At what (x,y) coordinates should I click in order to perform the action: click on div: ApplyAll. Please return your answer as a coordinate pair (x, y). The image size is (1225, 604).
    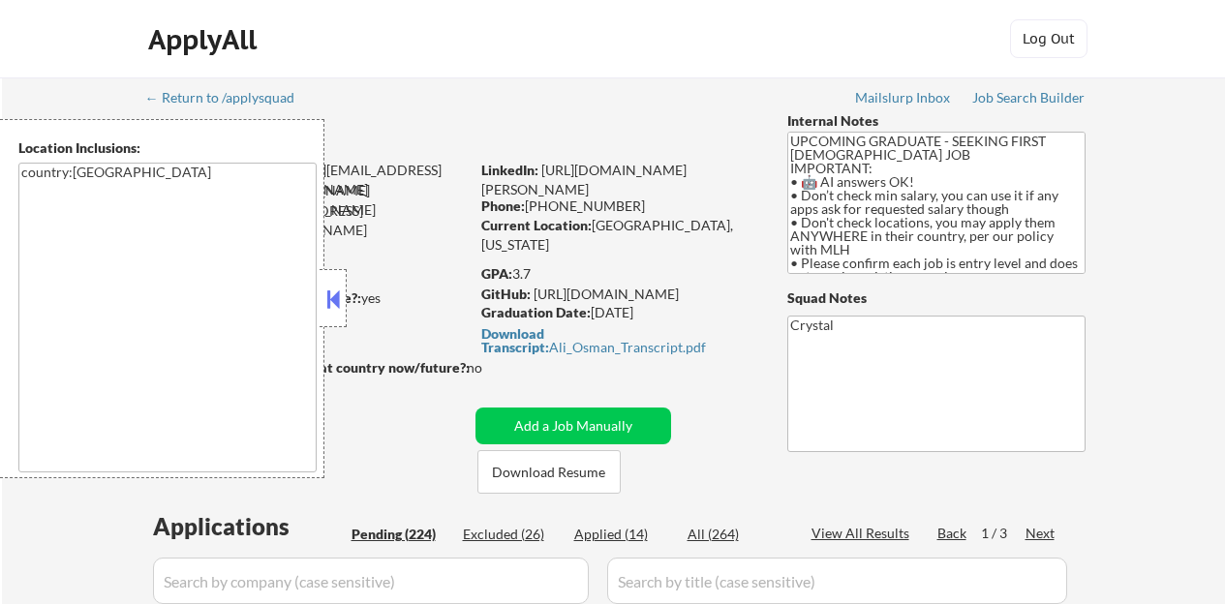
    Looking at the image, I should click on (205, 40).